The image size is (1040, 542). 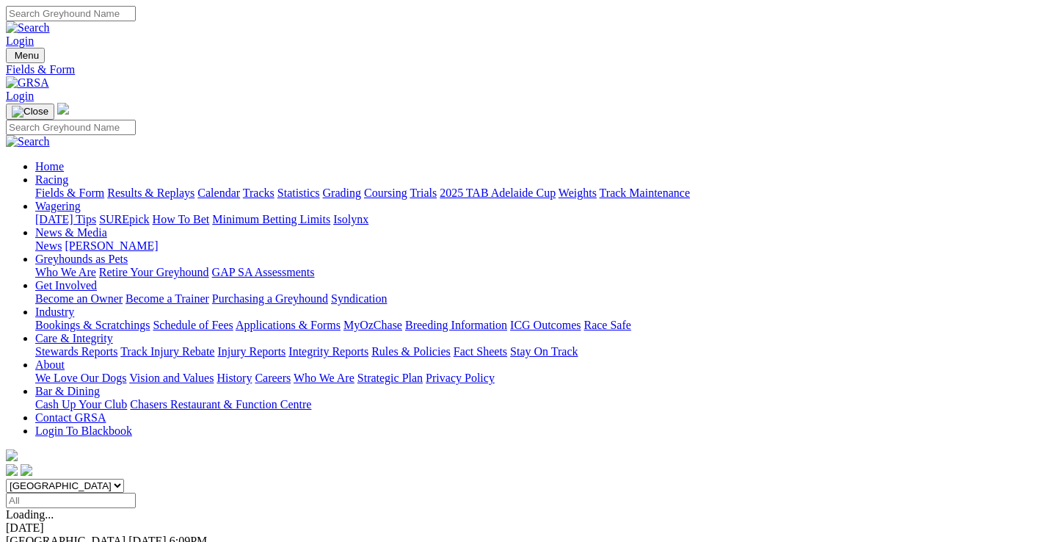 What do you see at coordinates (68, 390) in the screenshot?
I see `a: Bar & Dining` at bounding box center [68, 390].